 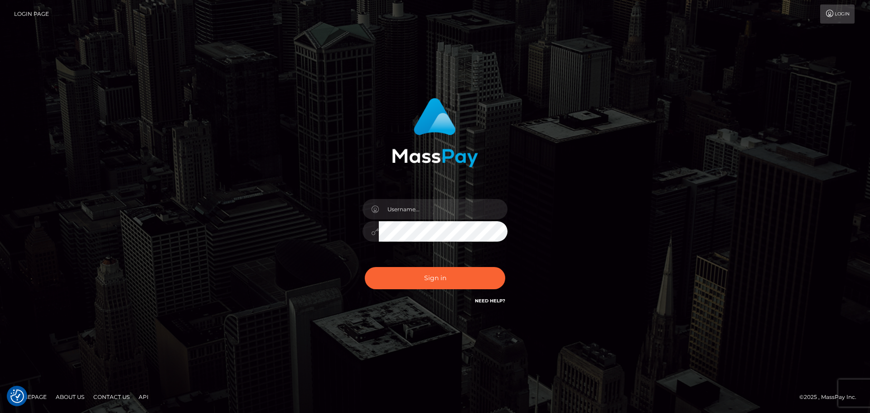 I want to click on img: MassPay Login, so click(x=435, y=132).